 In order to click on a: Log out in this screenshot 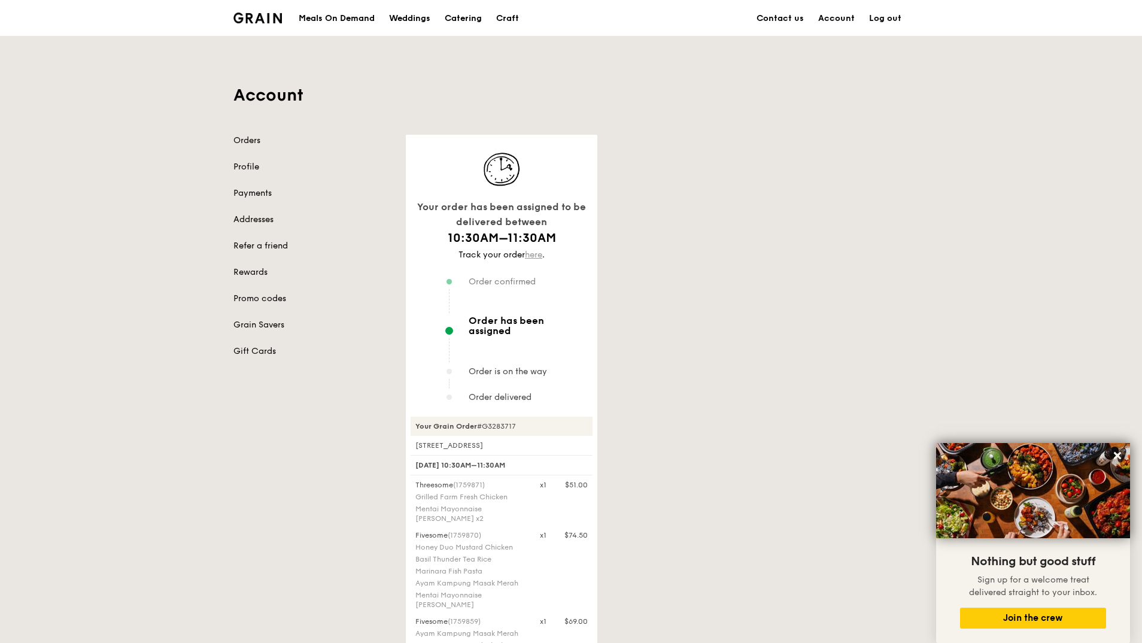, I will do `click(885, 19)`.